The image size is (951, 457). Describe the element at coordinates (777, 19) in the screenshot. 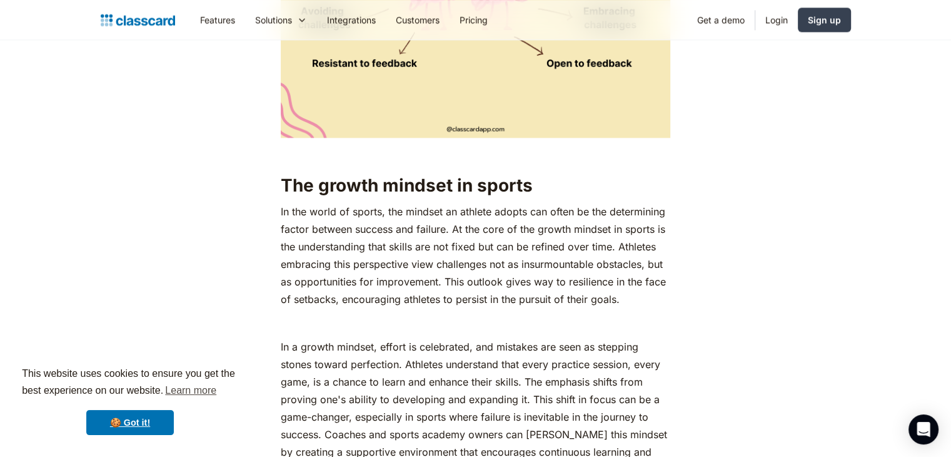

I see `a: Login` at that location.